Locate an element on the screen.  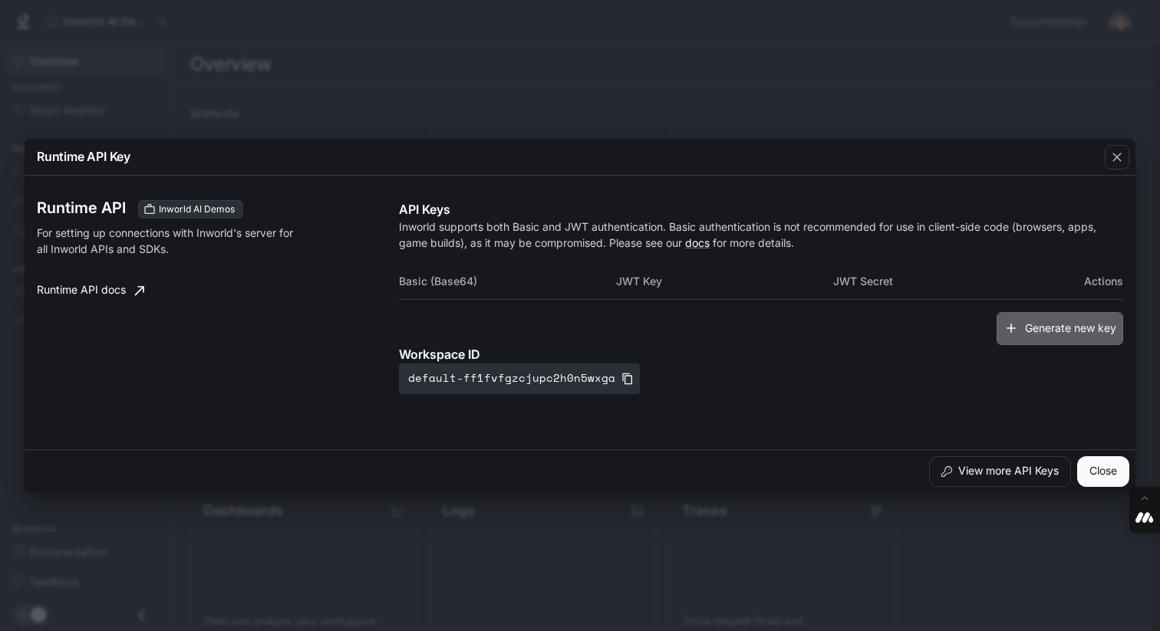
th: JWT Secret is located at coordinates (941, 281).